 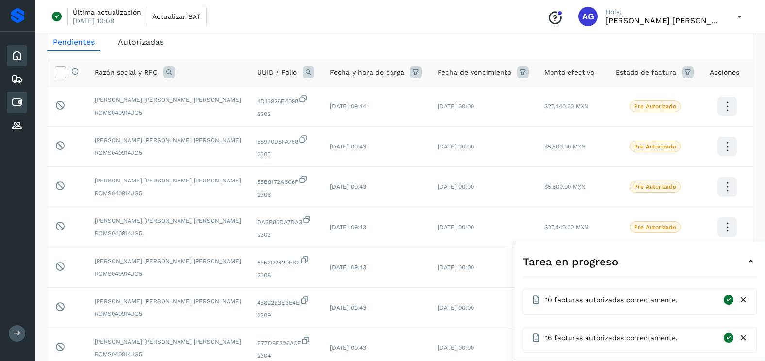 What do you see at coordinates (664, 12) in the screenshot?
I see `p: Hola,` at bounding box center [664, 12].